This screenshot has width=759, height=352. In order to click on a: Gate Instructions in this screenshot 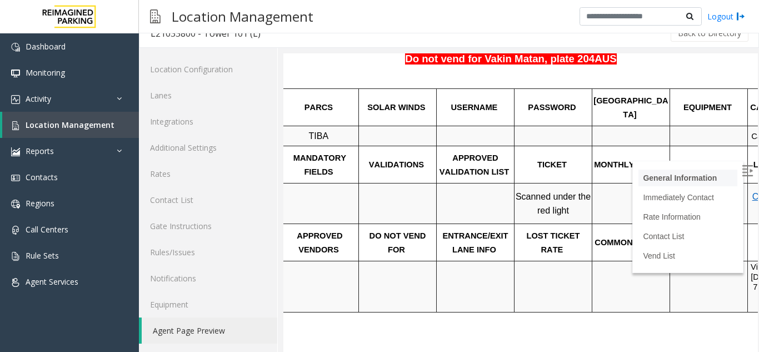, I will do `click(208, 226)`.